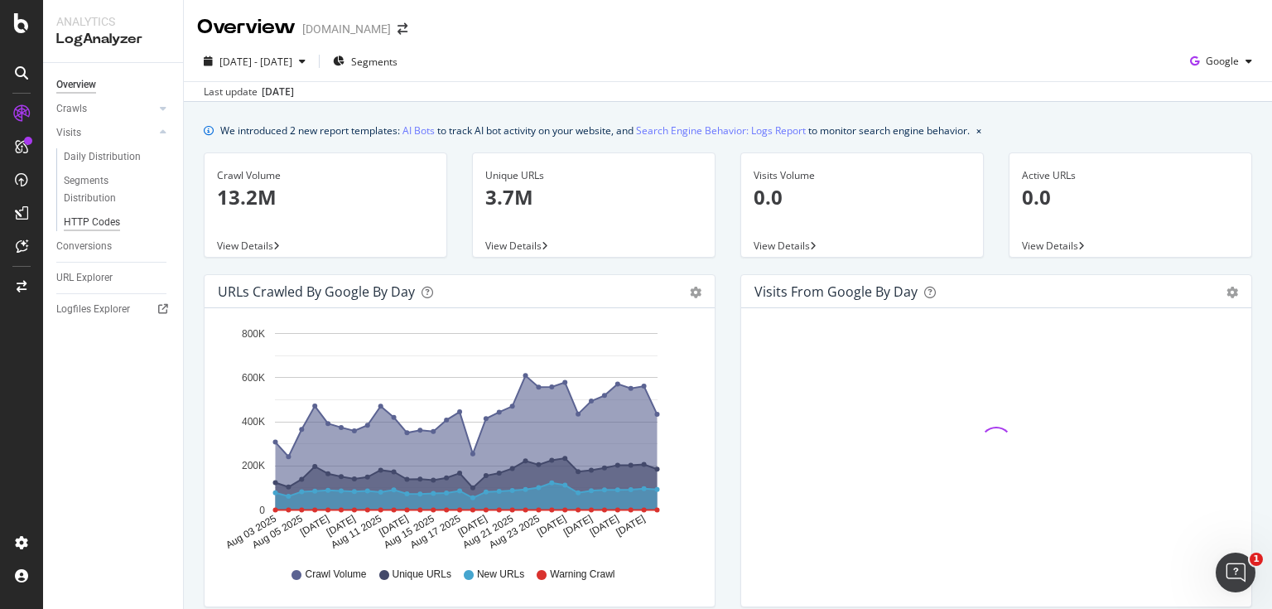 The width and height of the screenshot is (1272, 609). Describe the element at coordinates (93, 309) in the screenshot. I see `div: Logfiles Explorer` at that location.